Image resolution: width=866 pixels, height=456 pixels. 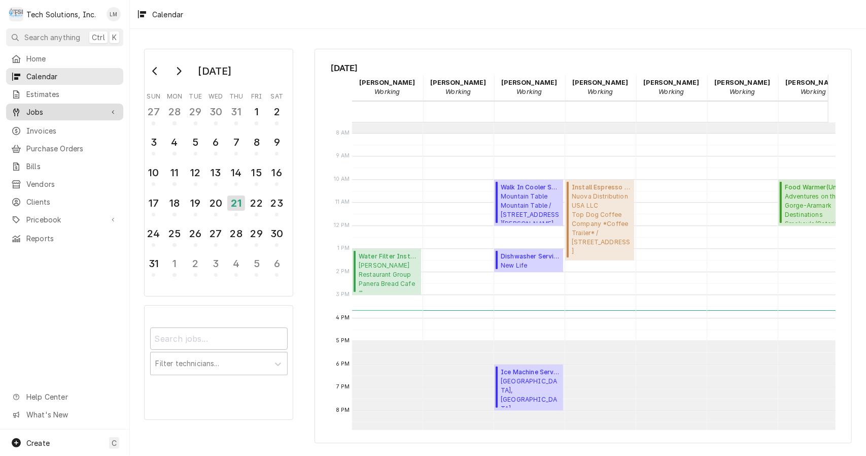 What do you see at coordinates (600, 220) in the screenshot?
I see `div: [Service] Install Espresso Unit Nuova Distribution USA LLC Top Dog Coffee Company *Coffee Trailer...` at bounding box center [600, 220].